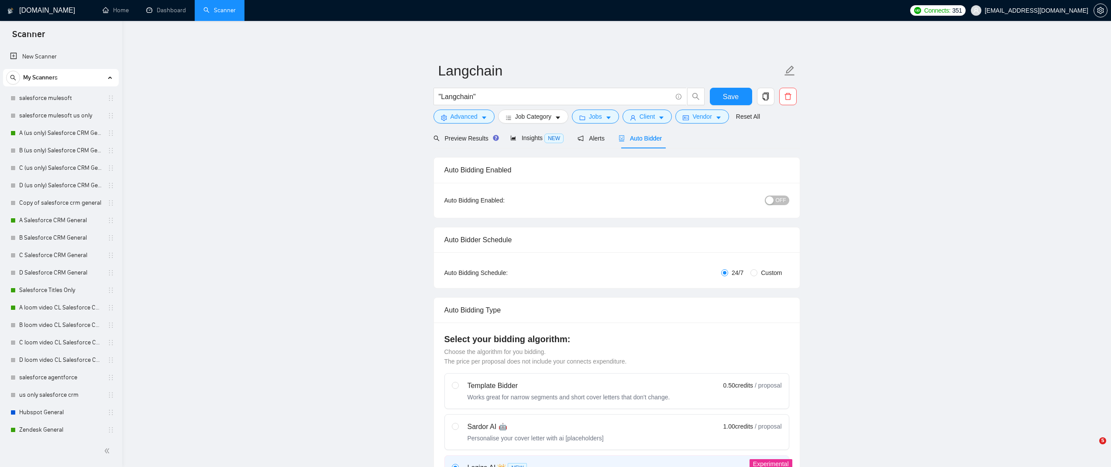  Describe the element at coordinates (569, 386) in the screenshot. I see `div: Template Bidder` at that location.